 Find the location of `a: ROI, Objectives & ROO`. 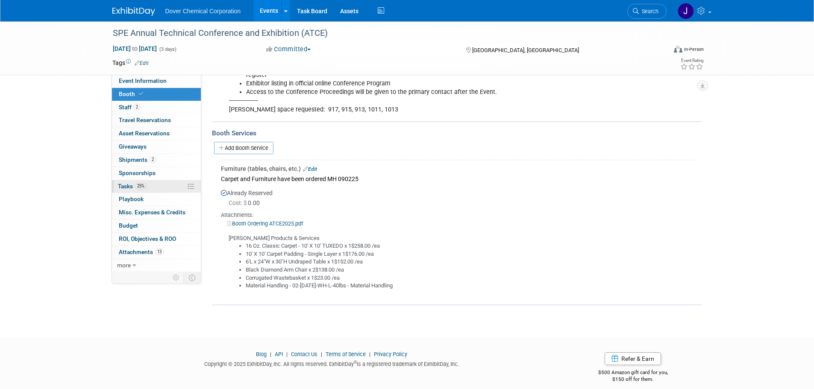

a: ROI, Objectives & ROO is located at coordinates (156, 239).